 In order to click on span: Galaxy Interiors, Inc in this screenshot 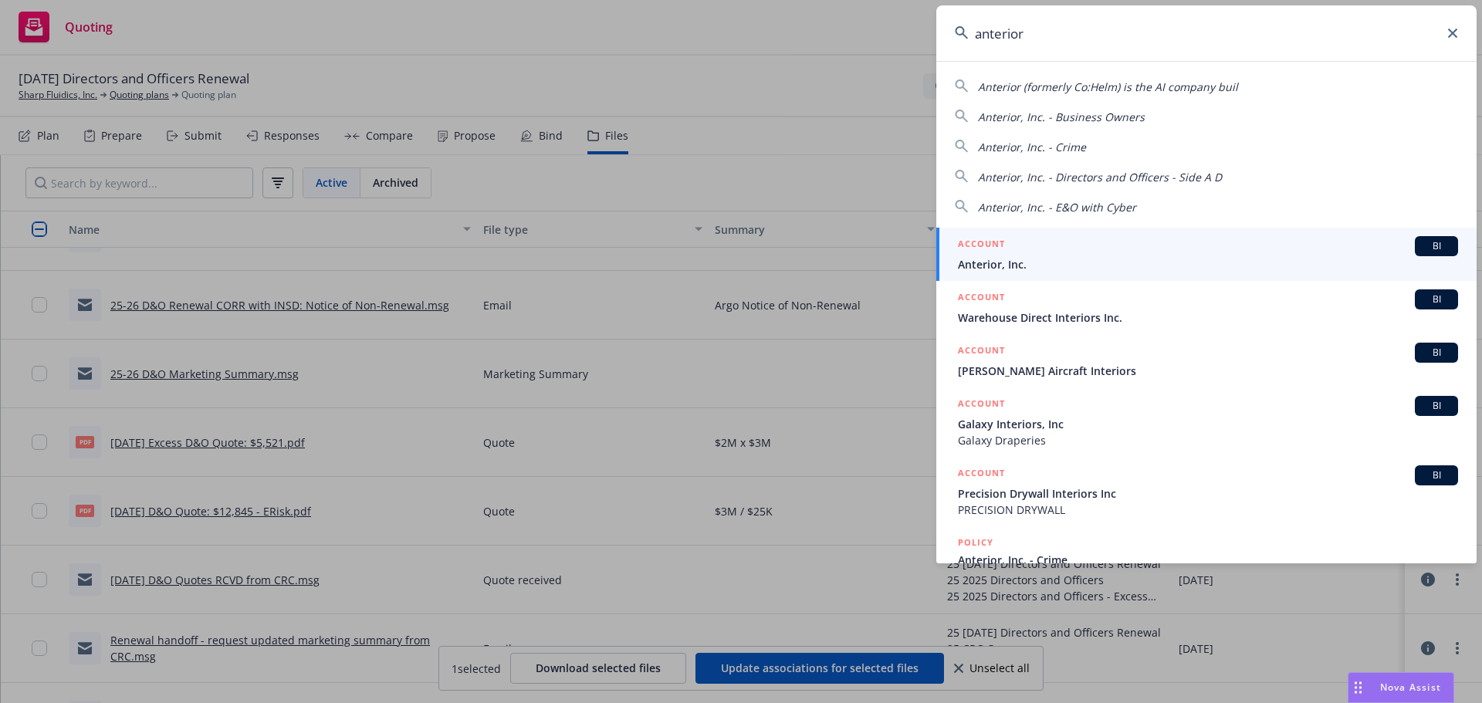, I will do `click(1208, 424)`.